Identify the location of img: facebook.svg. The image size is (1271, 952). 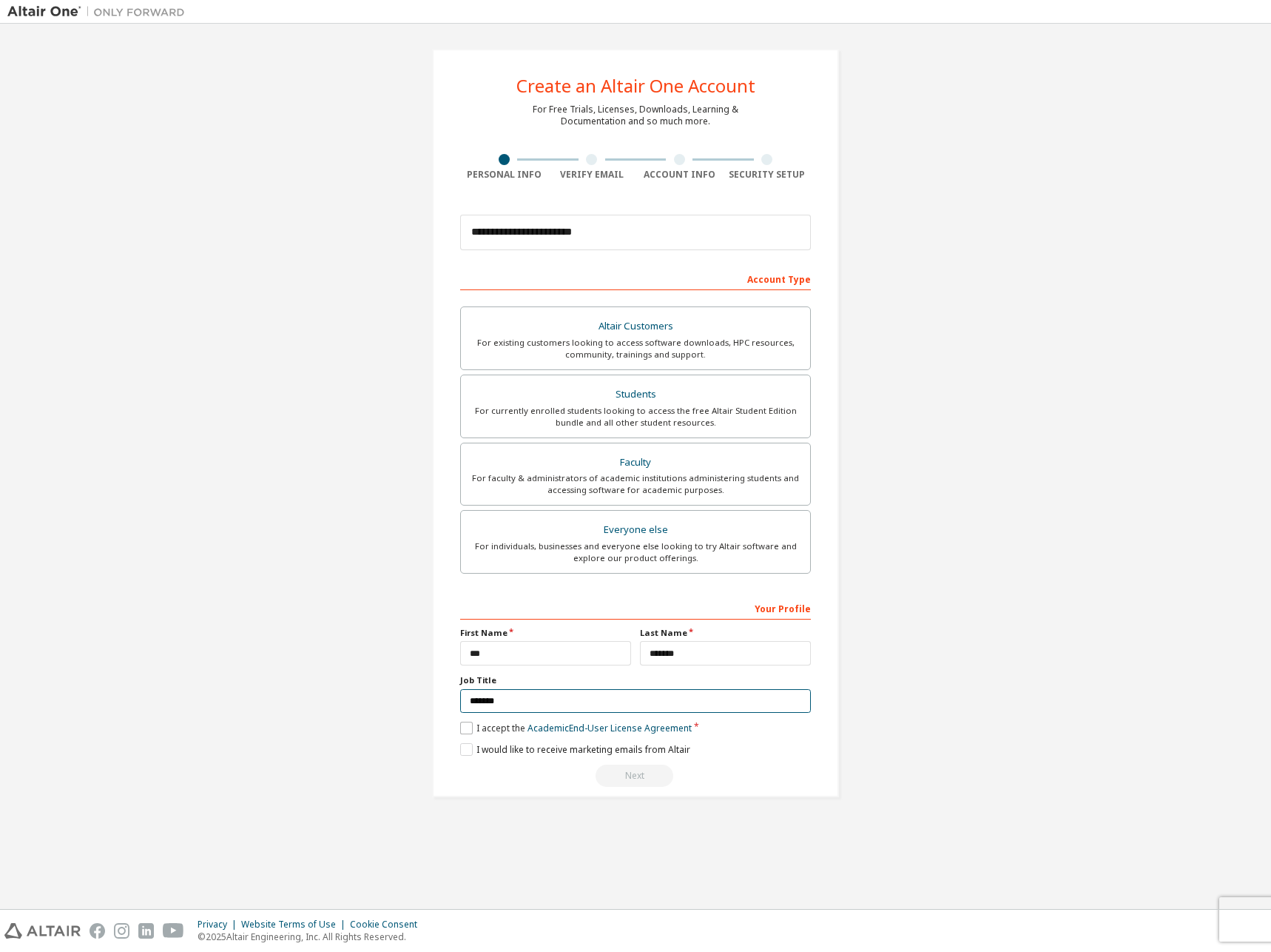
(97, 930).